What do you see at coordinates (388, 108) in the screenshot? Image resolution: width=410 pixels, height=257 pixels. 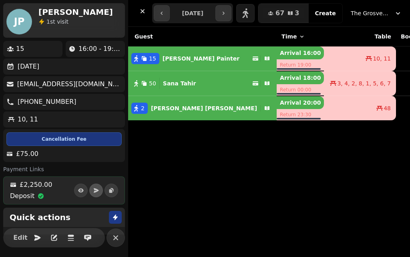 I see `span: 48` at bounding box center [388, 108].